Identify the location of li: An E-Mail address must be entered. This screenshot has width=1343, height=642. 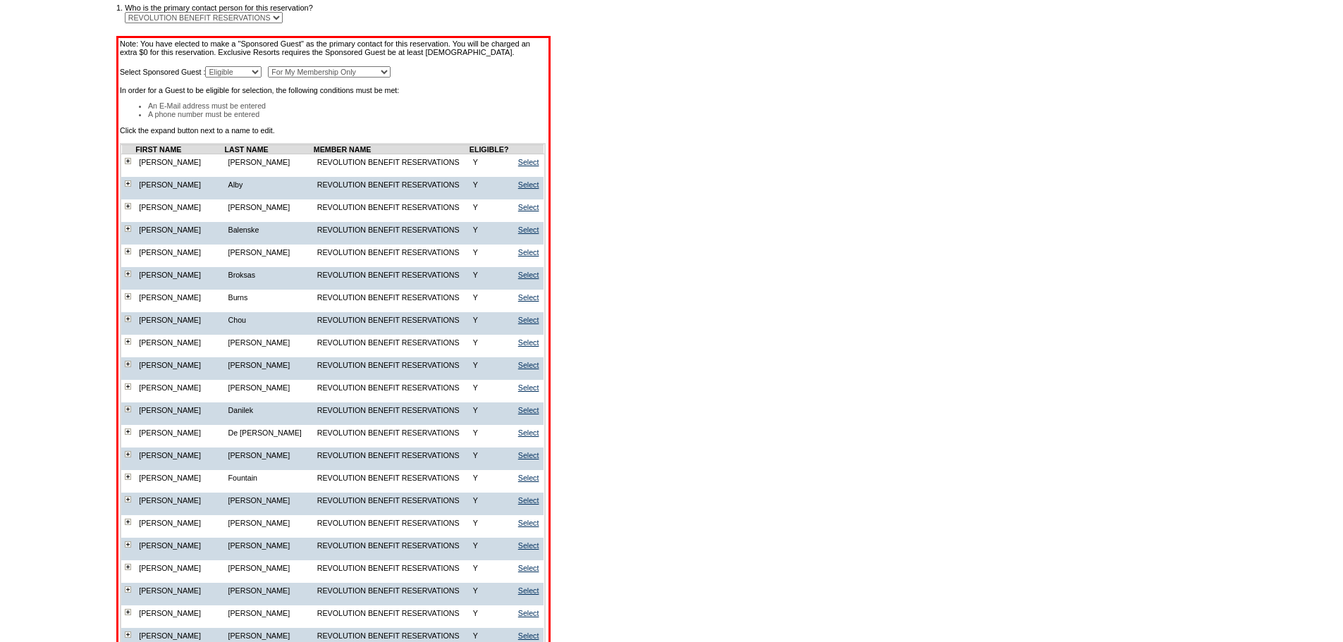
(347, 106).